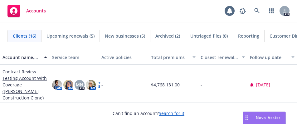 Image resolution: width=297 pixels, height=124 pixels. I want to click on a: Search for it, so click(171, 113).